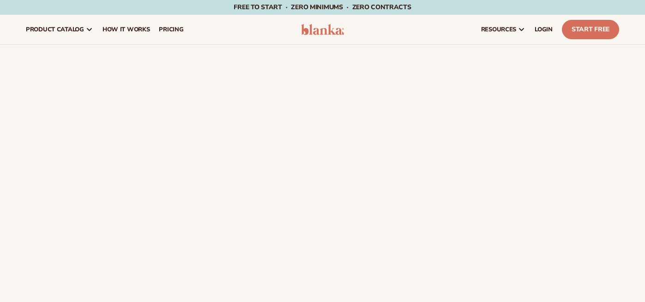 The width and height of the screenshot is (645, 302). Describe the element at coordinates (126, 30) in the screenshot. I see `span: How It Works` at that location.